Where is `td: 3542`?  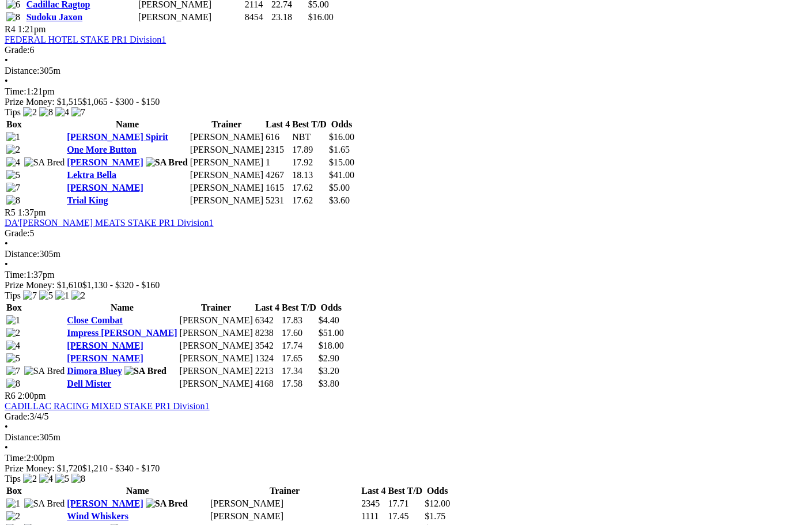 td: 3542 is located at coordinates (267, 346).